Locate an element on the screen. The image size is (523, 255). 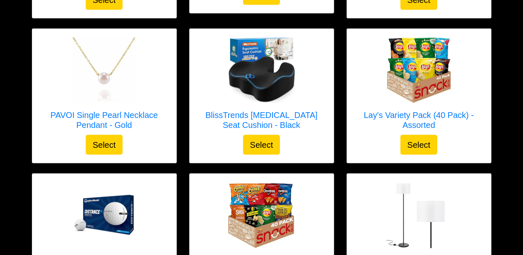
img: Frito-Lay Fun Times Mix 40-Pack is located at coordinates (261, 215).